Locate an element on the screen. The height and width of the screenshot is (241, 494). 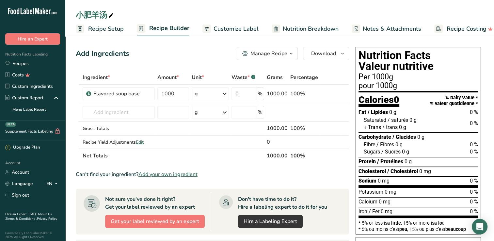
span: a lot is located at coordinates (439, 223).